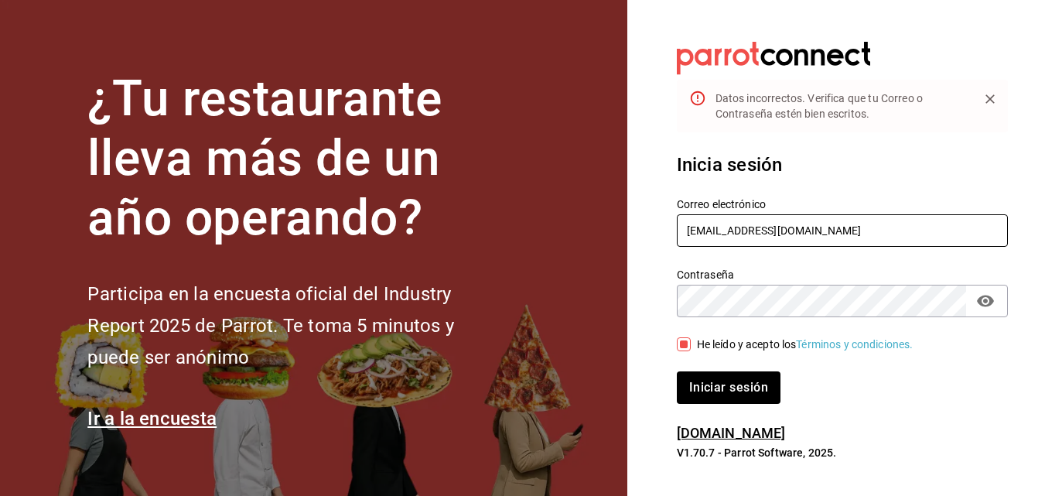 The image size is (1045, 496). I want to click on a: Ir a la encuesta, so click(152, 418).